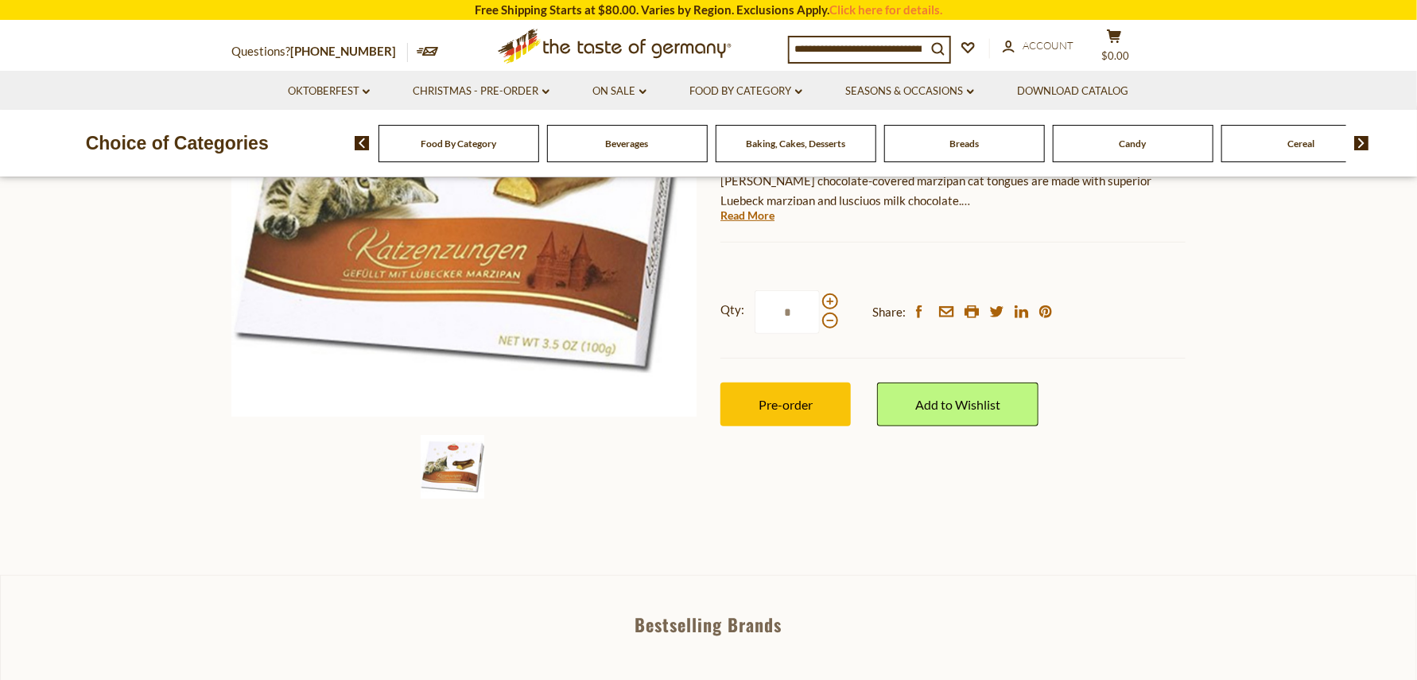 This screenshot has width=1417, height=680. What do you see at coordinates (786, 404) in the screenshot?
I see `span: Pre-order` at bounding box center [786, 404].